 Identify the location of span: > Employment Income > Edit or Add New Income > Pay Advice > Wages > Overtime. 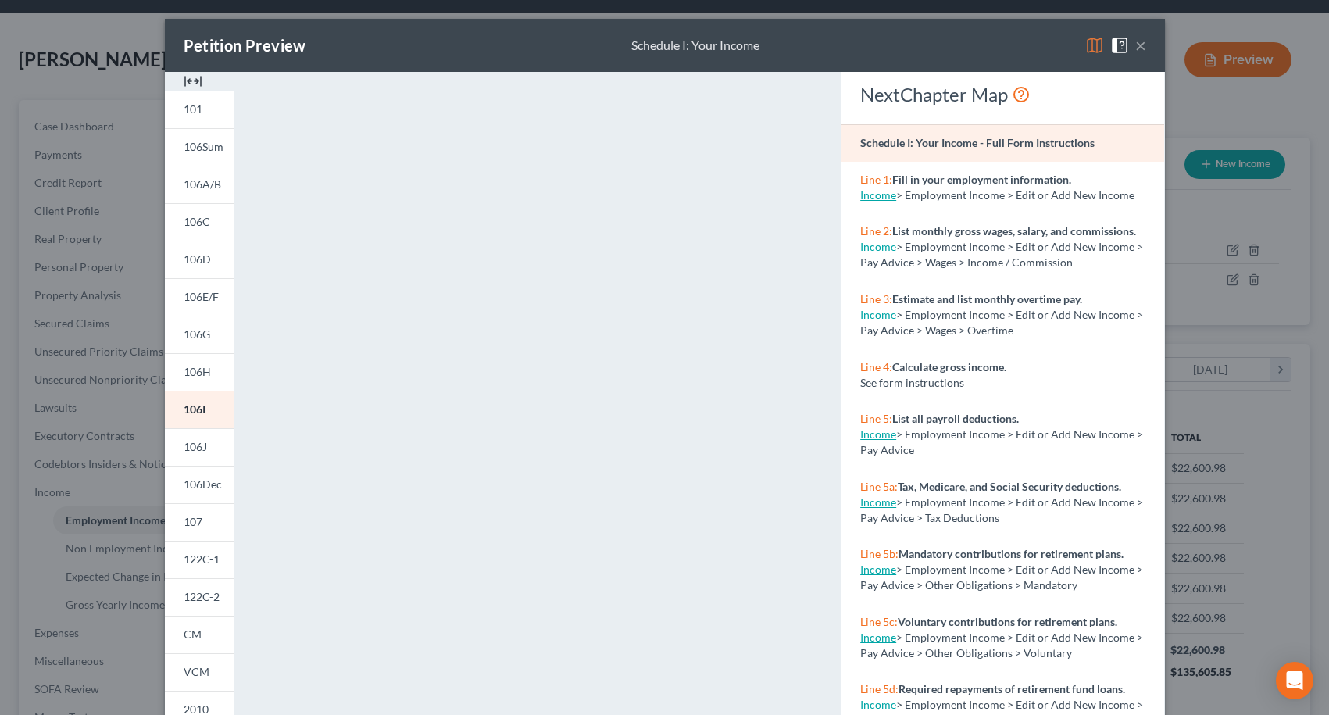
(1002, 322).